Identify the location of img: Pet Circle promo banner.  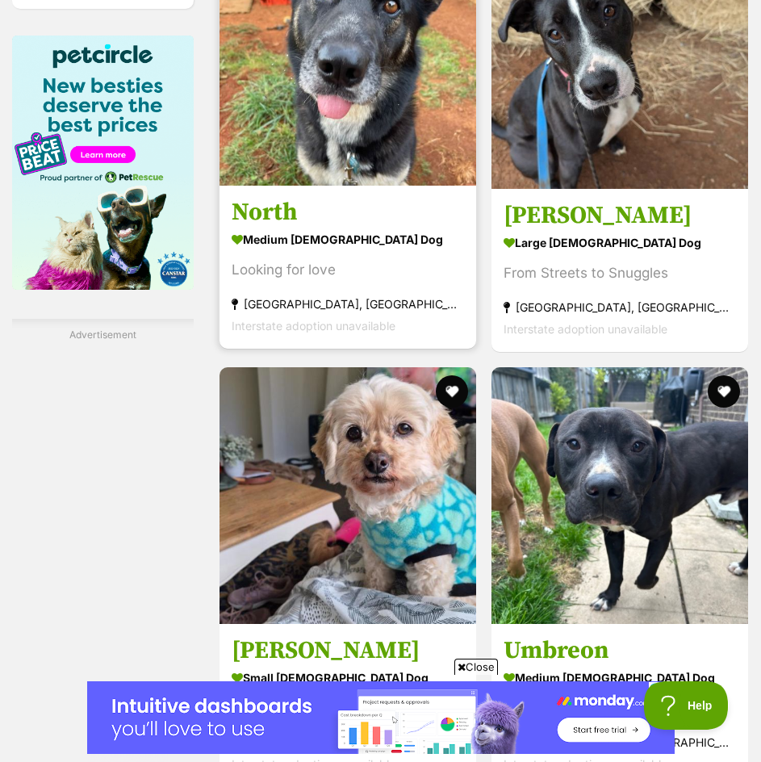
(103, 162).